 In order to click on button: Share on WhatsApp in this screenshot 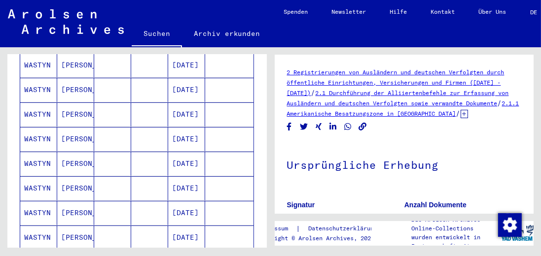, I will do `click(348, 127)`.